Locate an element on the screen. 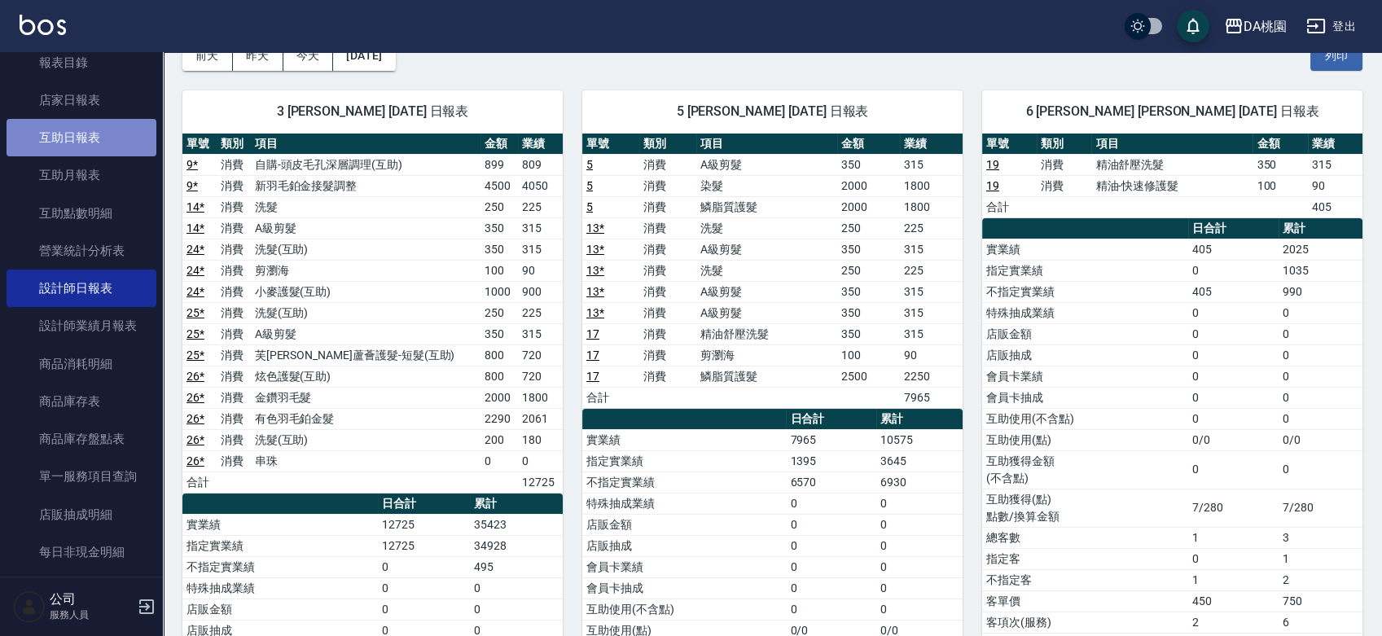 Image resolution: width=1382 pixels, height=636 pixels. td: 剪瀏海 is located at coordinates (766, 355).